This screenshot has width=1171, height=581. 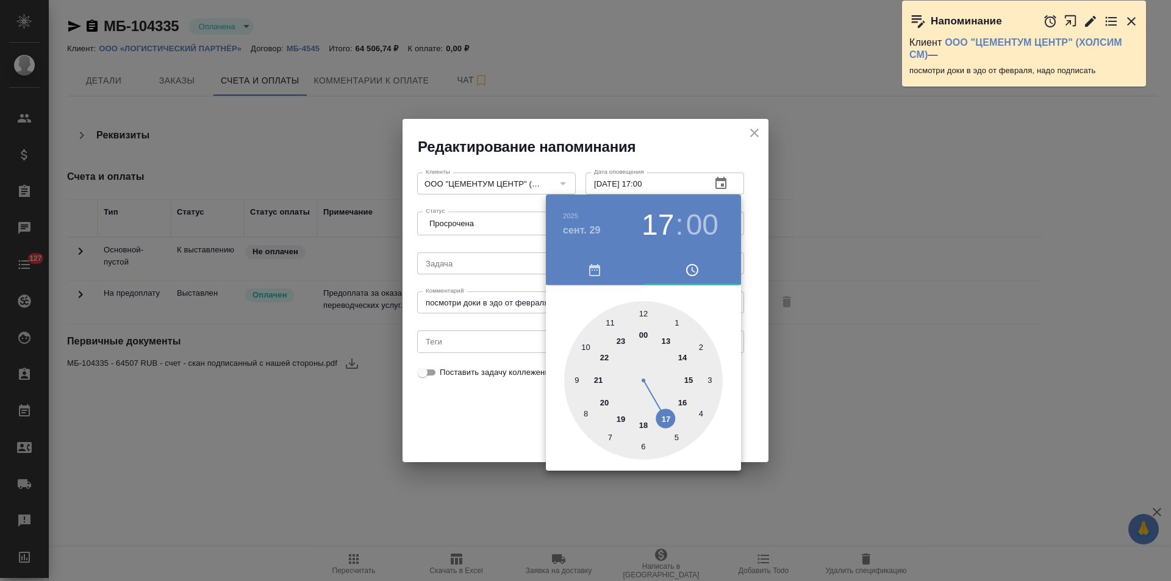 What do you see at coordinates (657, 225) in the screenshot?
I see `button: 17` at bounding box center [657, 225].